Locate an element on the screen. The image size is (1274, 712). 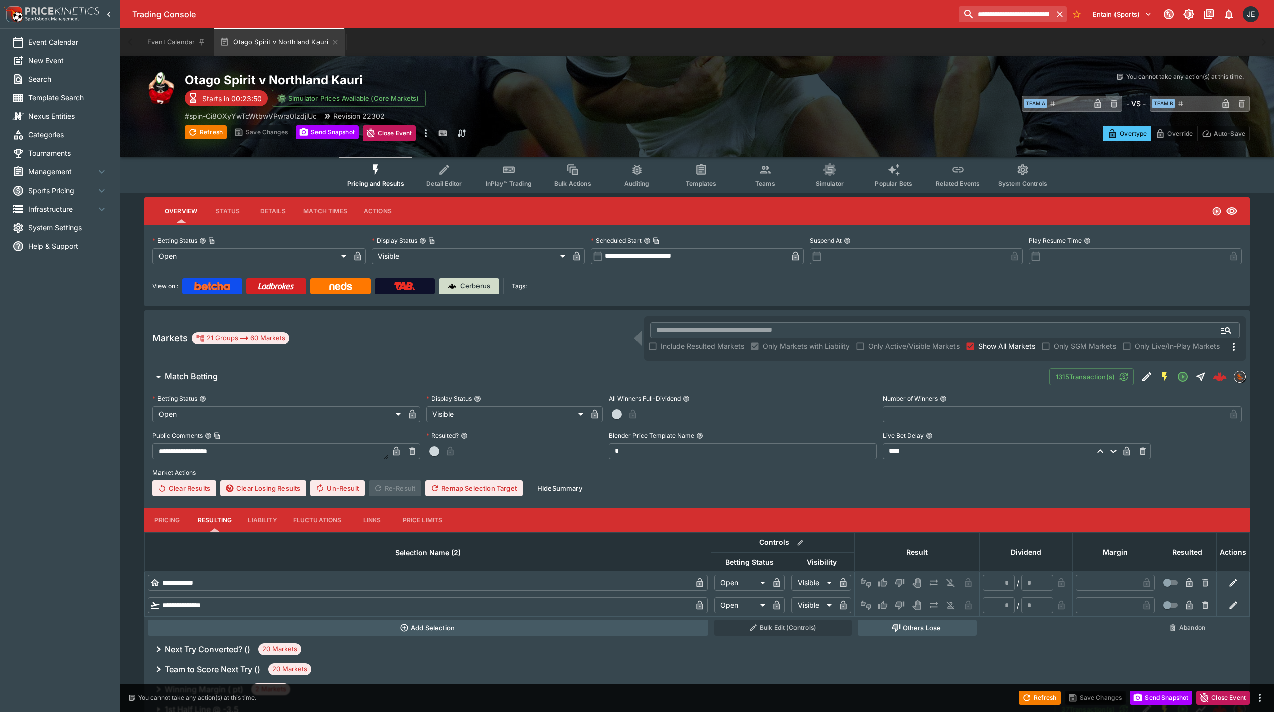
button: Number of Winners is located at coordinates (944, 399).